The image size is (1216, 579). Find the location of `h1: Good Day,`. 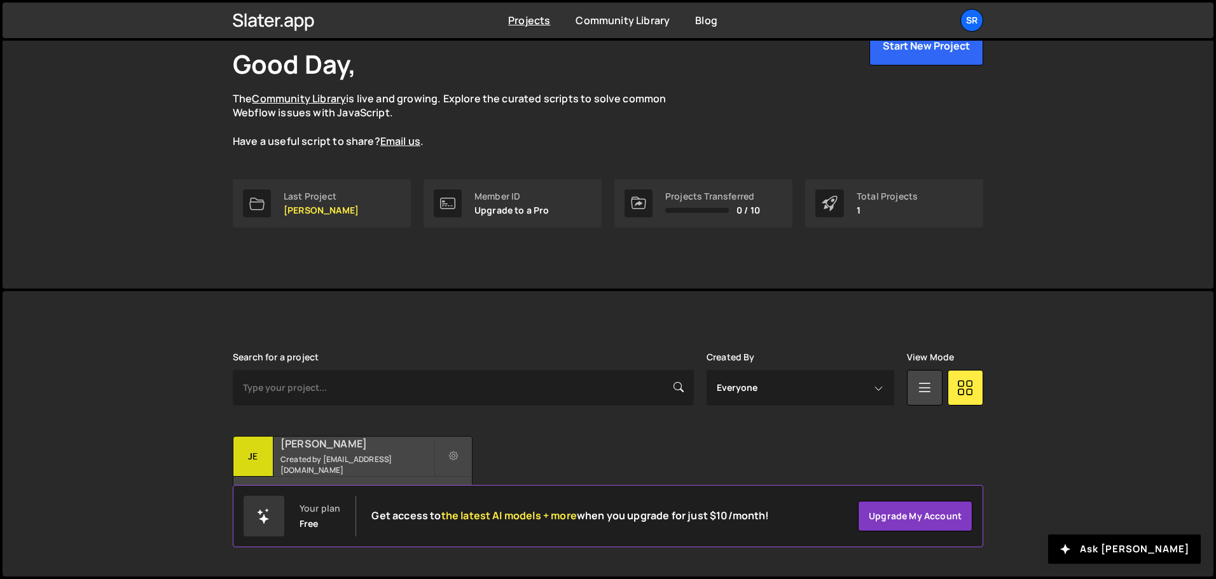

h1: Good Day, is located at coordinates (295, 64).